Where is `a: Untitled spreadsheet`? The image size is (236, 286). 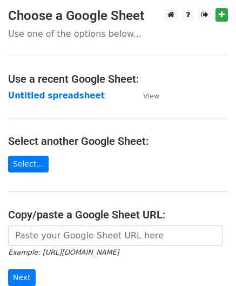
a: Untitled spreadsheet is located at coordinates (56, 96).